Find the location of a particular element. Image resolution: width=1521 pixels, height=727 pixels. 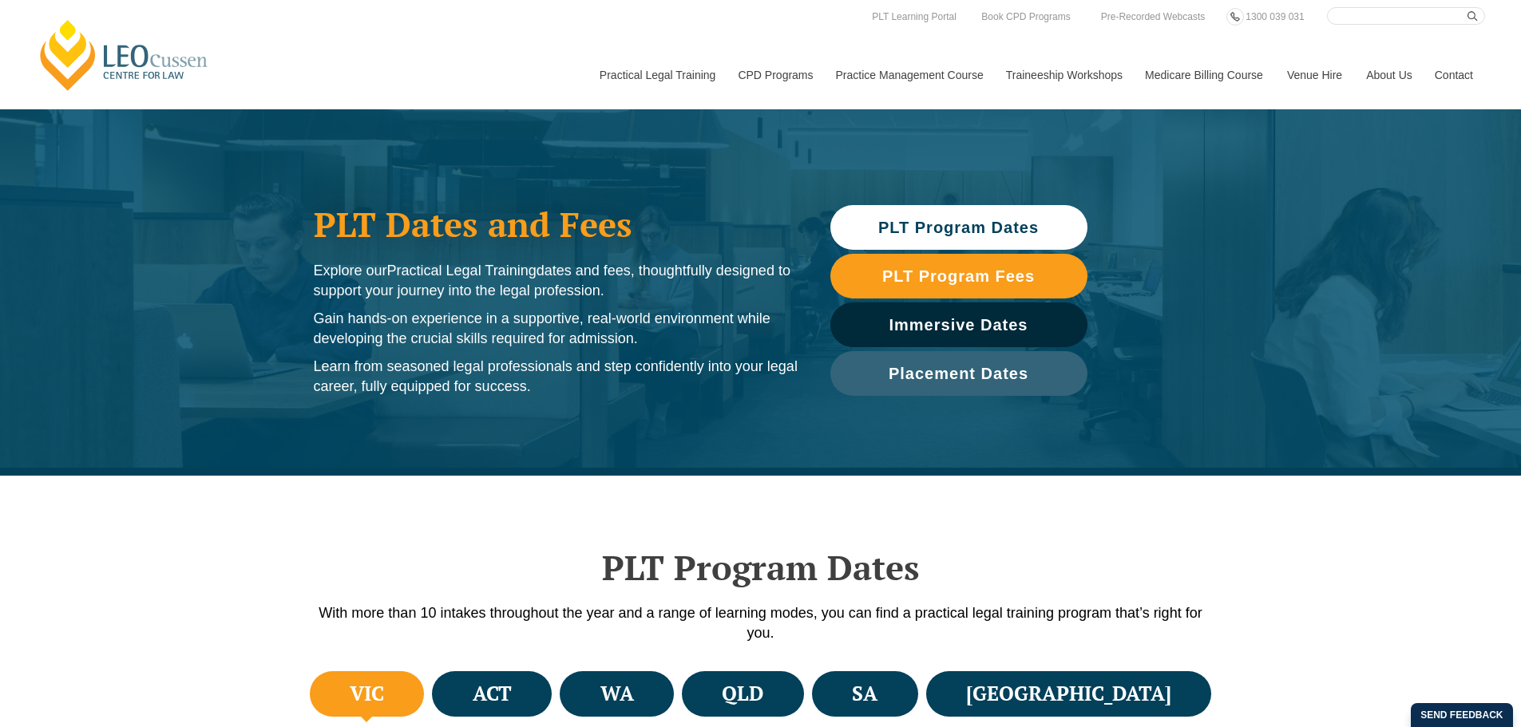

h4: SA is located at coordinates (865, 694).